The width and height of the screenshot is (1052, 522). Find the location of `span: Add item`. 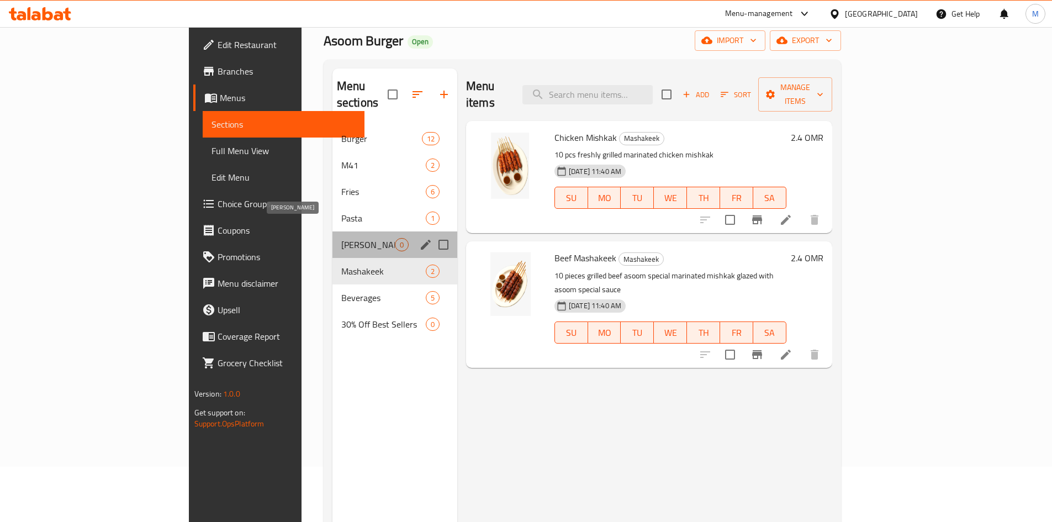

span: Add item is located at coordinates (696, 94).